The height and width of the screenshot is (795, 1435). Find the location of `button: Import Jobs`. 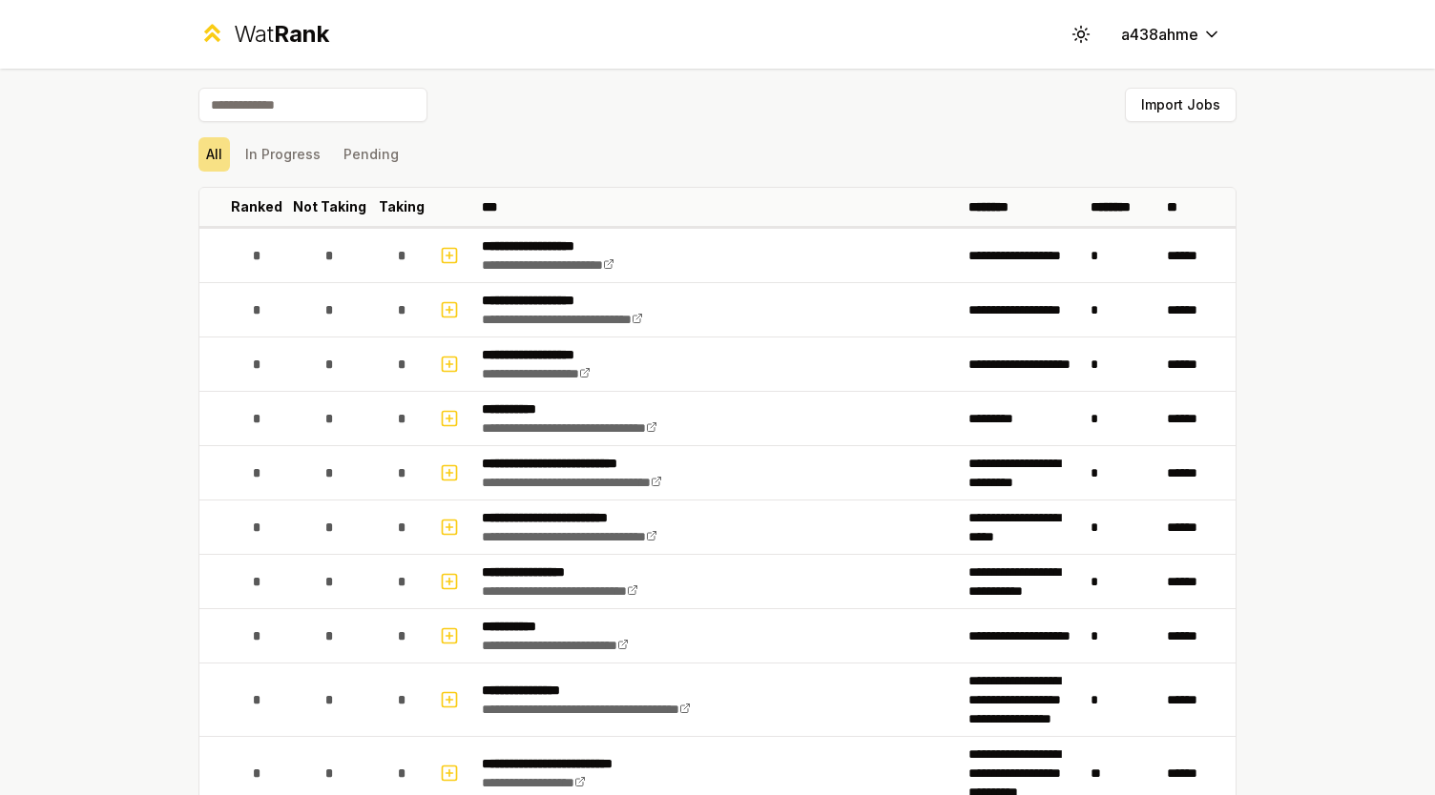

button: Import Jobs is located at coordinates (1180, 105).